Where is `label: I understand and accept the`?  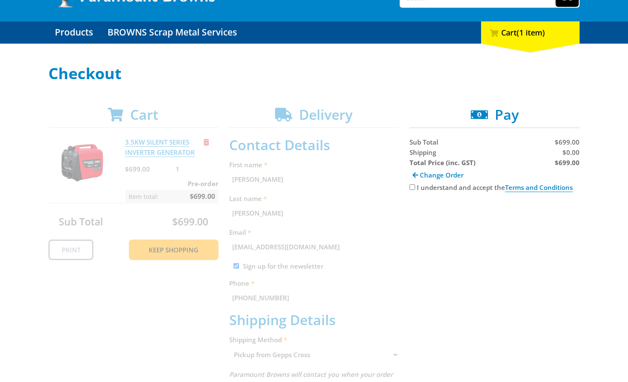 label: I understand and accept the is located at coordinates (495, 188).